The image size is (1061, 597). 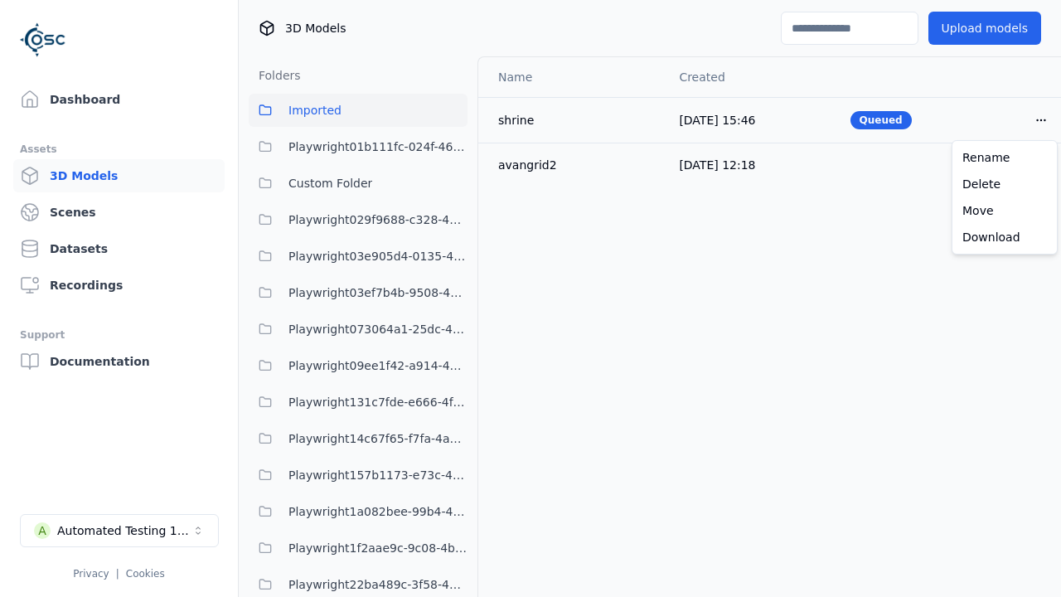 What do you see at coordinates (1005, 211) in the screenshot?
I see `div: Move` at bounding box center [1005, 211].